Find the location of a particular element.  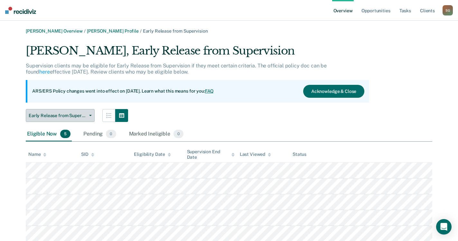

img: Recidiviz is located at coordinates (21, 10).